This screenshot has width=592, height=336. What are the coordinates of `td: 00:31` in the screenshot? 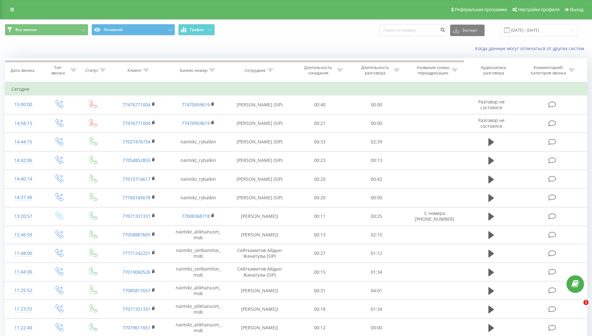 It's located at (320, 290).